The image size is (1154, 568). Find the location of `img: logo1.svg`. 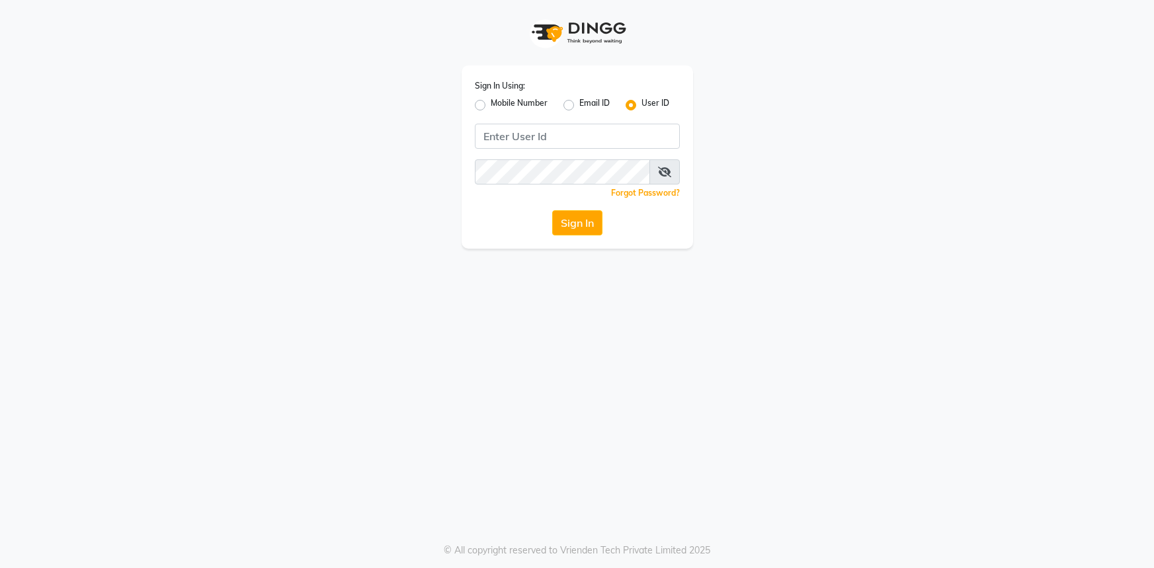

img: logo1.svg is located at coordinates (577, 32).